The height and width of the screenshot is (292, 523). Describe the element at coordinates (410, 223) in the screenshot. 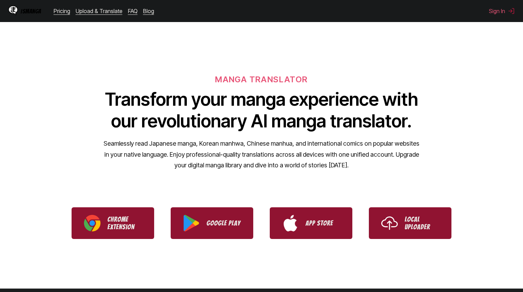

I see `a: Use IsManga Local Uploader` at that location.